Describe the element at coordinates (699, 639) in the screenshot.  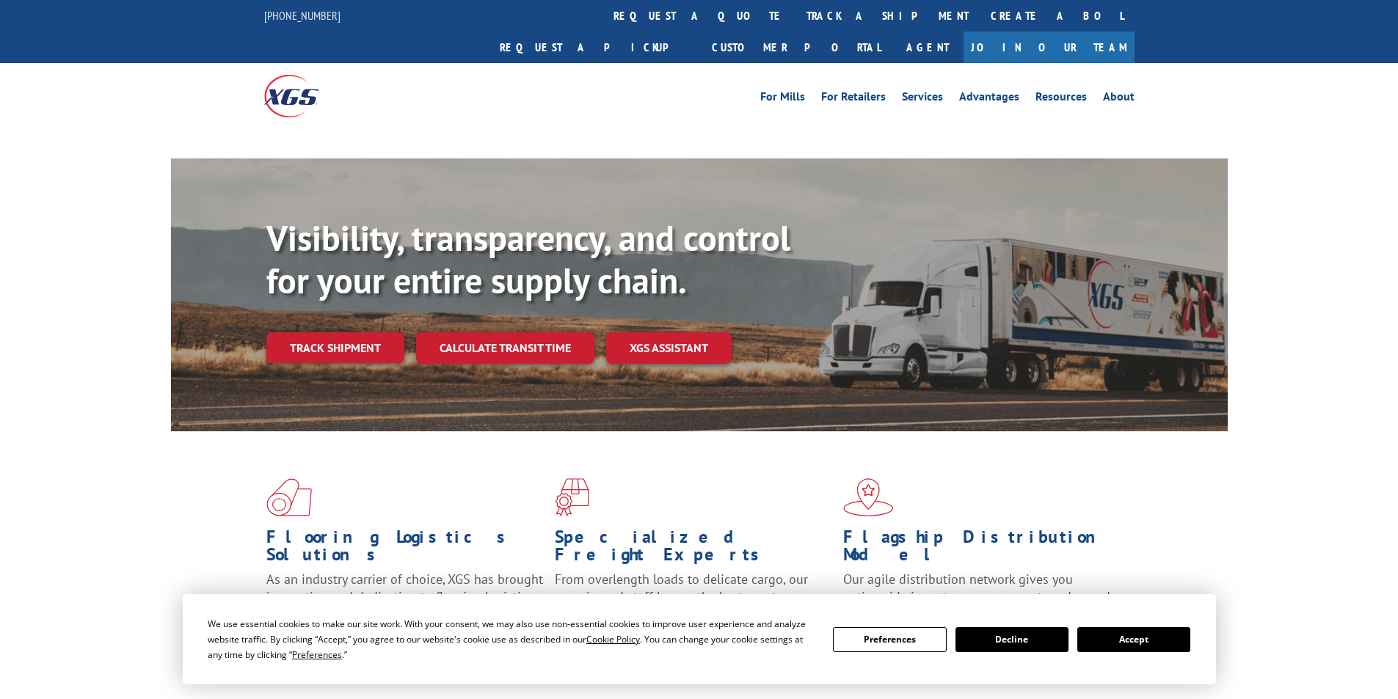
I see `div: Cookie Consent Prompt` at that location.